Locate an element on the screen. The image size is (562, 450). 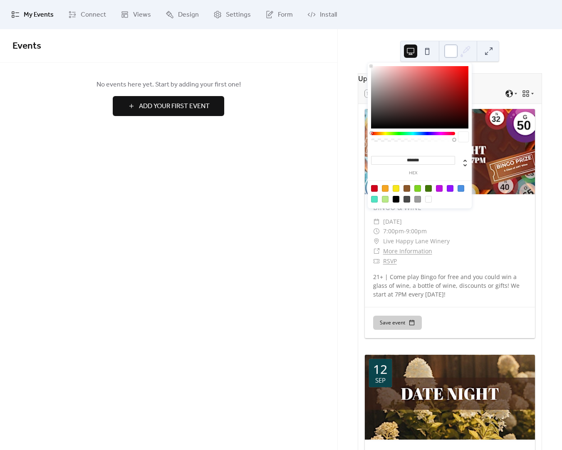
div: Upcoming events is located at coordinates (450, 79).